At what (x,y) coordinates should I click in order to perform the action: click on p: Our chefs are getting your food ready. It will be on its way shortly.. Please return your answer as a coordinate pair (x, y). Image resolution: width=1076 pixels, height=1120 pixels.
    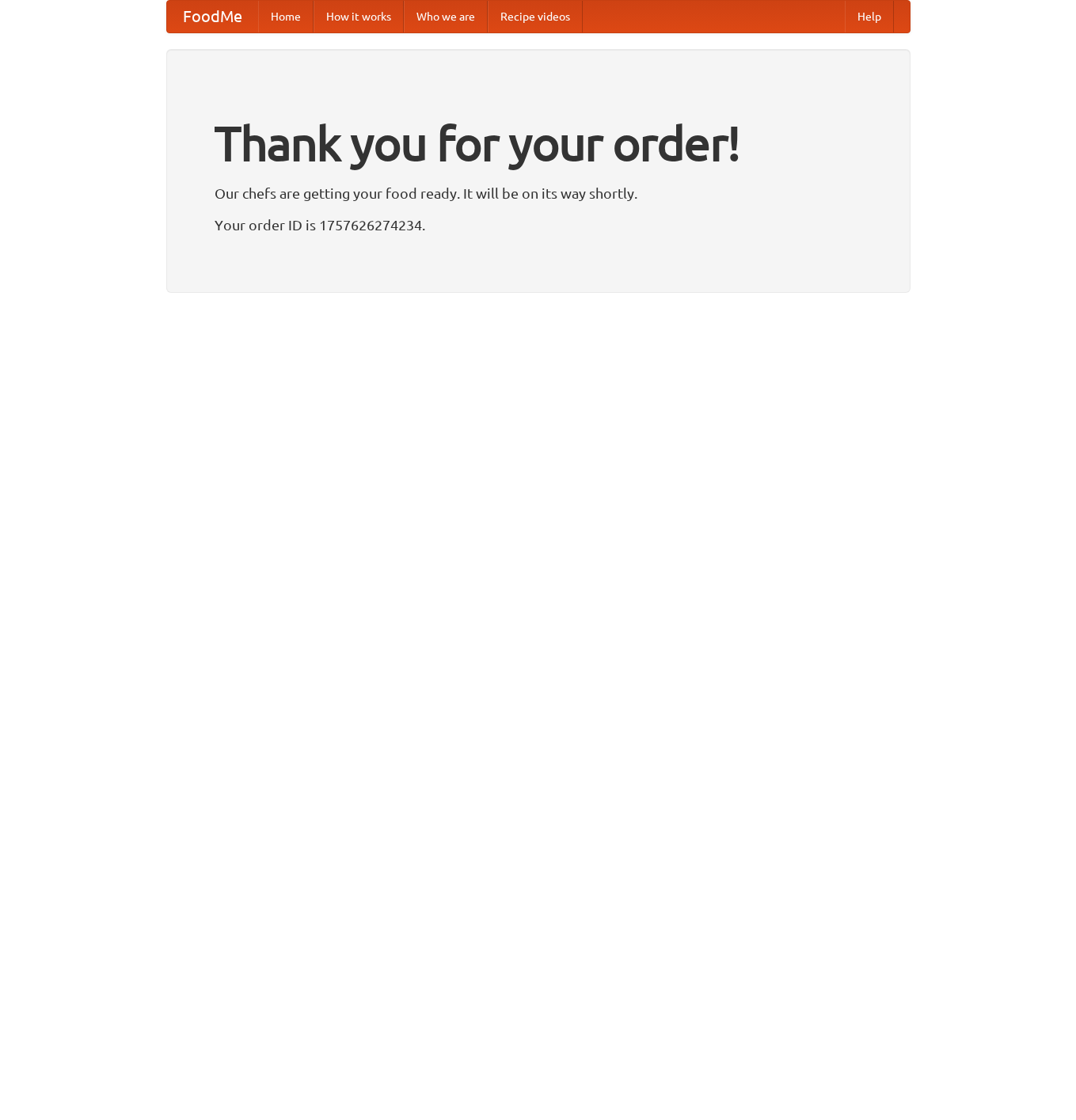
    Looking at the image, I should click on (538, 193).